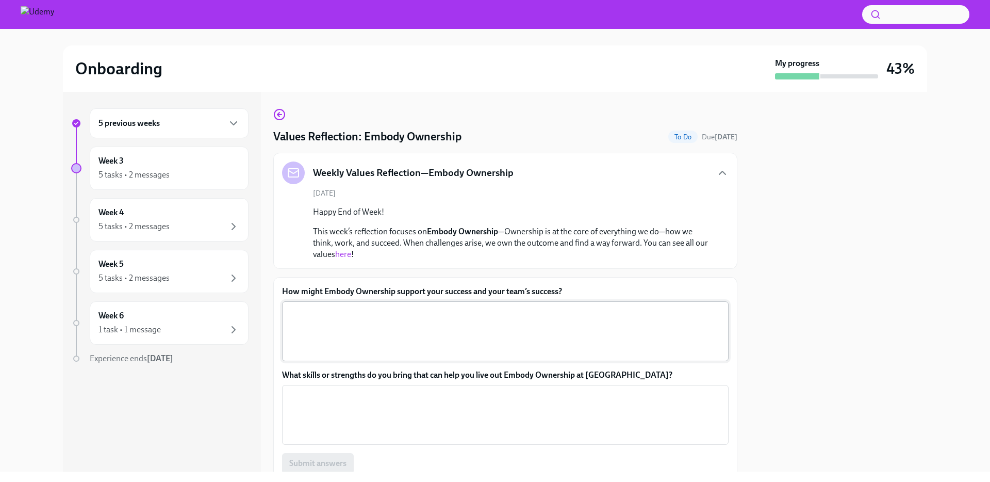  Describe the element at coordinates (683, 137) in the screenshot. I see `span: To Do` at that location.